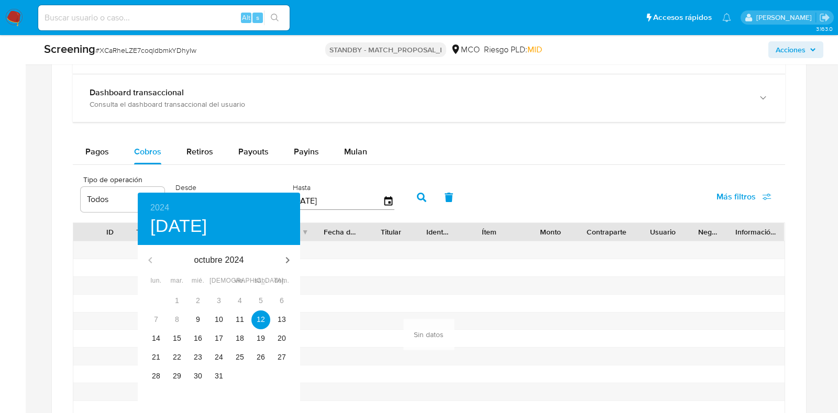 Image resolution: width=838 pixels, height=413 pixels. Describe the element at coordinates (240, 281) in the screenshot. I see `span: vie.` at that location.